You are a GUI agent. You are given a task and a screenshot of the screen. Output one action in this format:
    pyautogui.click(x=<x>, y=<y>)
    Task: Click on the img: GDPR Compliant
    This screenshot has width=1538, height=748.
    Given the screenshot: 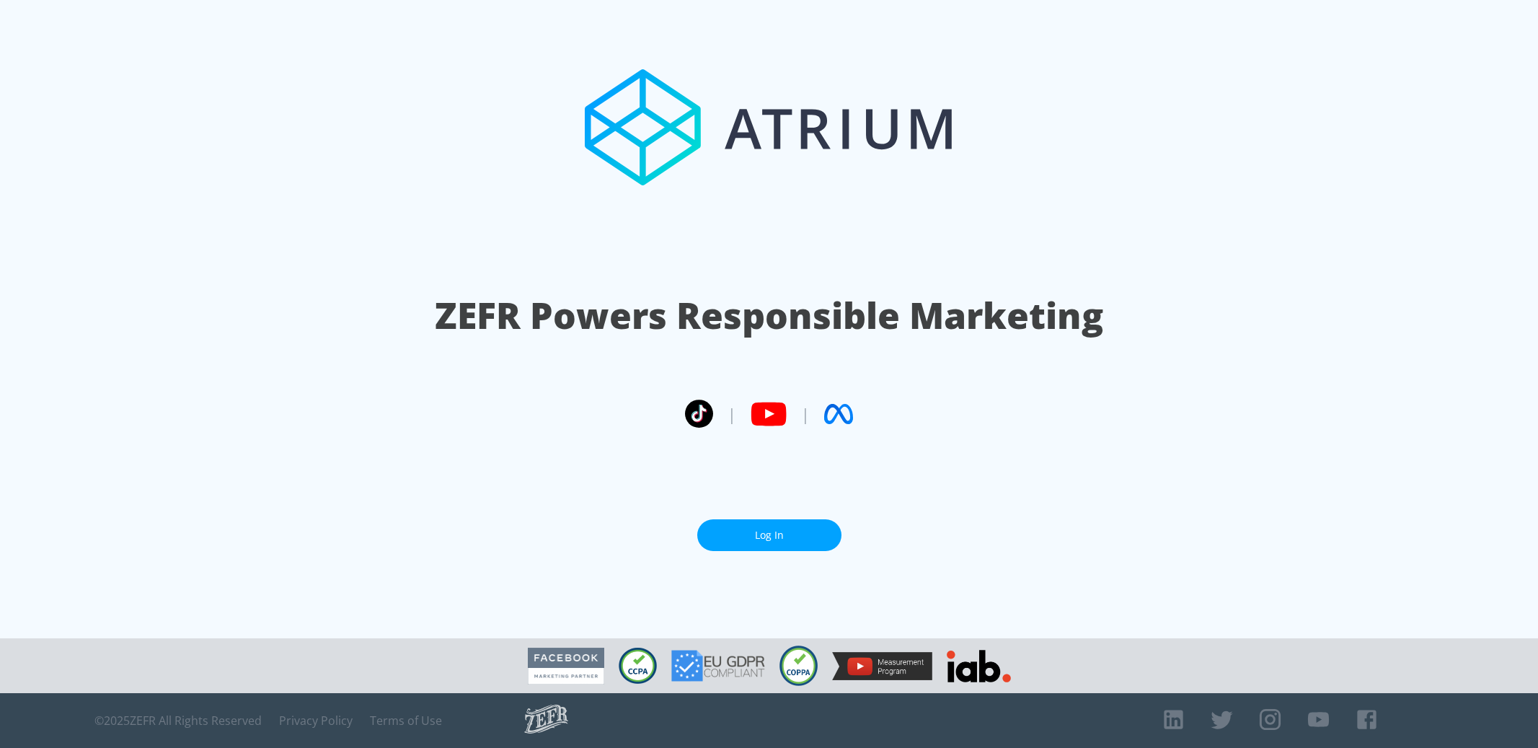 What is the action you would take?
    pyautogui.click(x=718, y=666)
    